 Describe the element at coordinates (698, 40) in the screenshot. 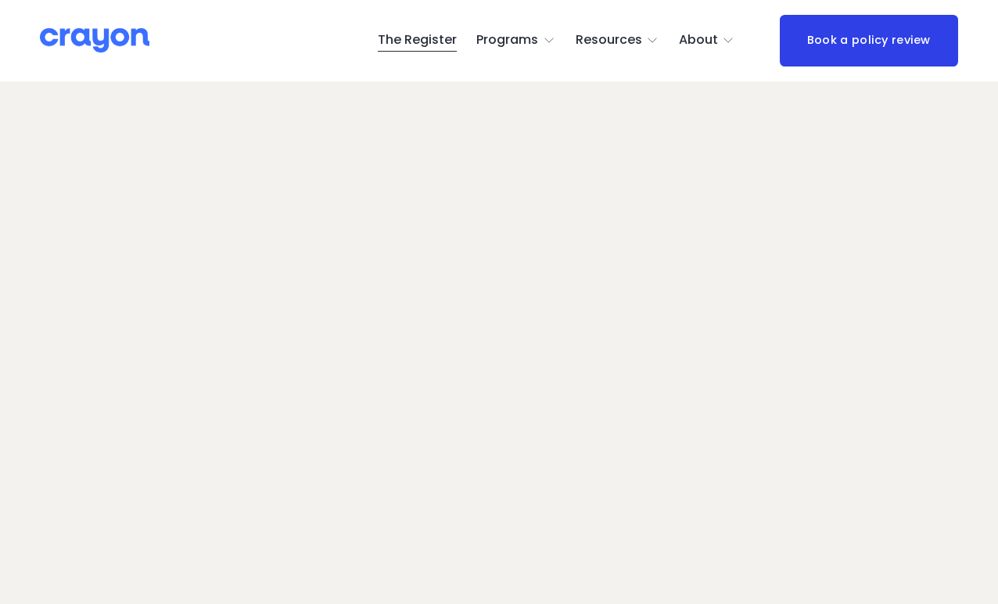

I see `span: About` at that location.